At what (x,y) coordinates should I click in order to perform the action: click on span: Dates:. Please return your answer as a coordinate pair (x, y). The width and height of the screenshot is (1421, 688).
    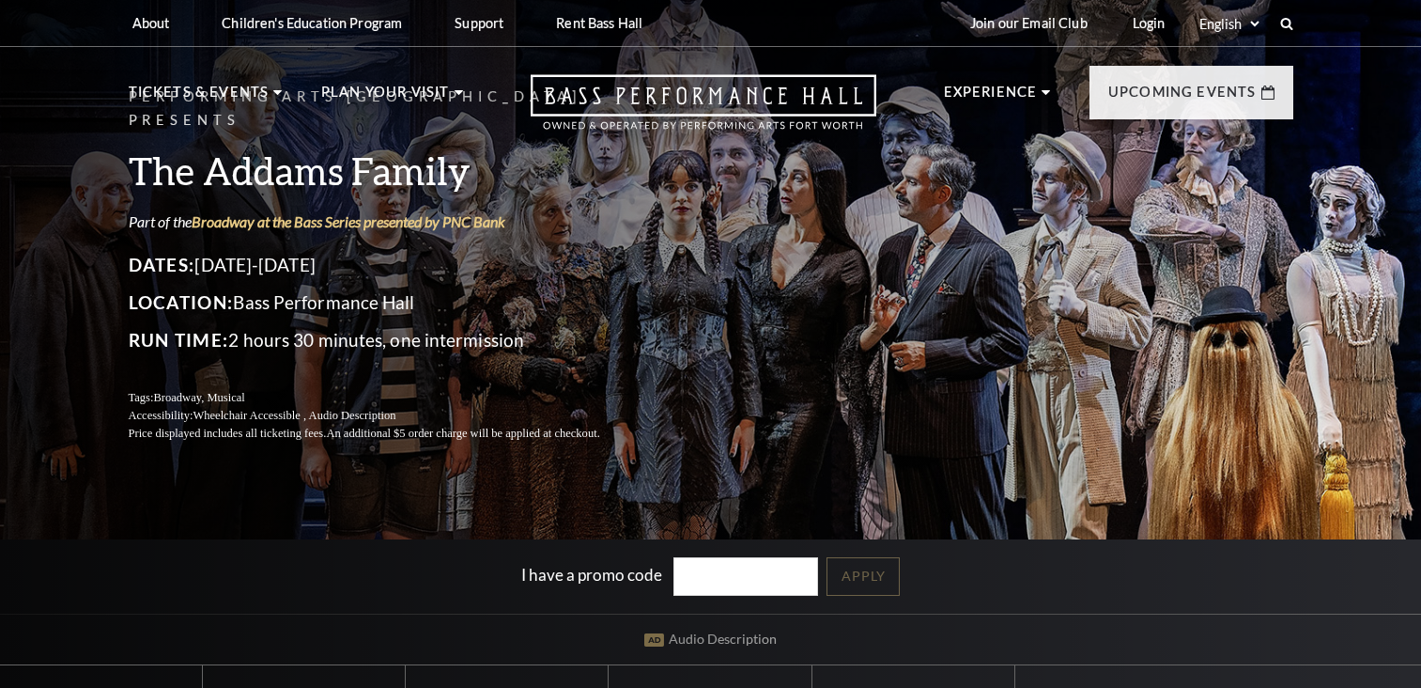
    Looking at the image, I should click on (162, 264).